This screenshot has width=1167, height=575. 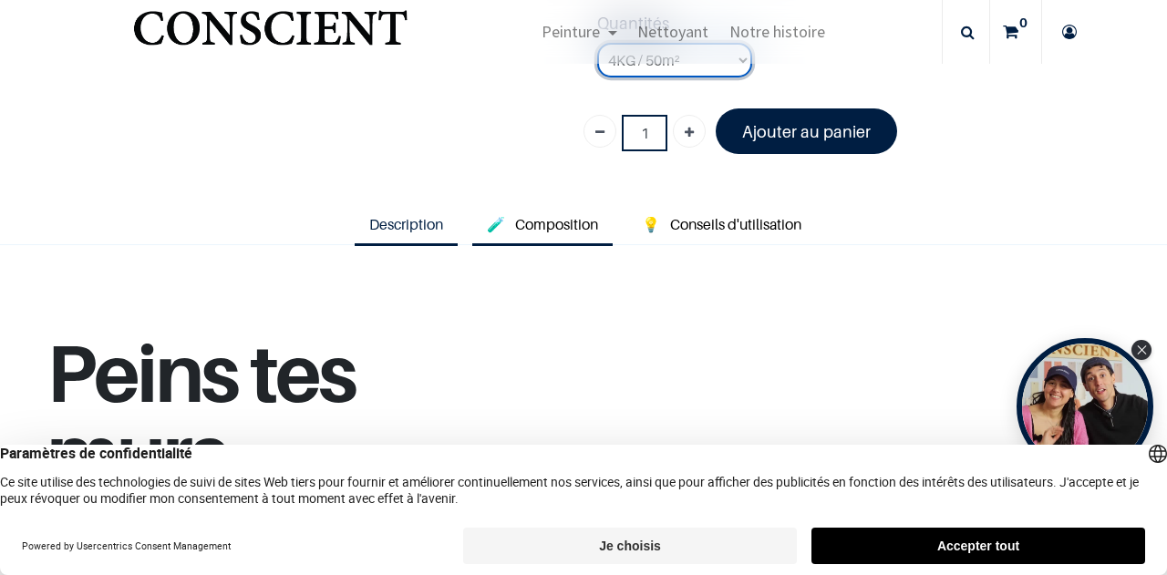 I want to click on span: Conseils d'utilisation, so click(x=736, y=224).